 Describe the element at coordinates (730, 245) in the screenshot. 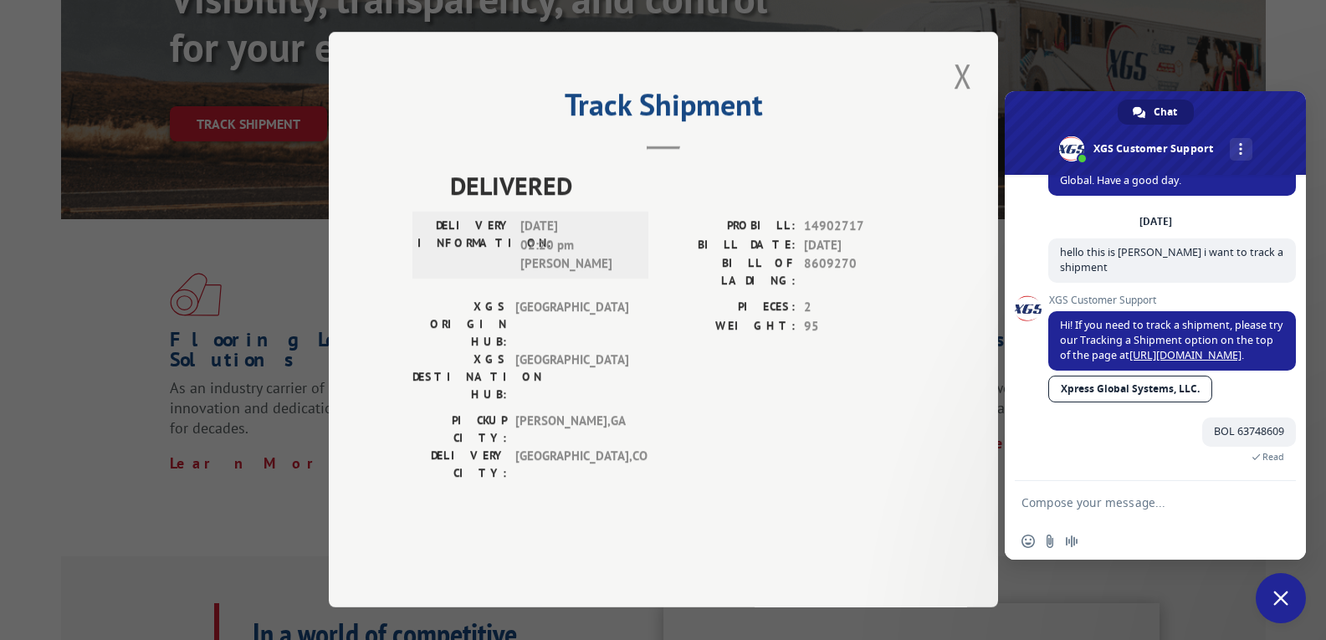

I see `label: BILL DATE:` at that location.